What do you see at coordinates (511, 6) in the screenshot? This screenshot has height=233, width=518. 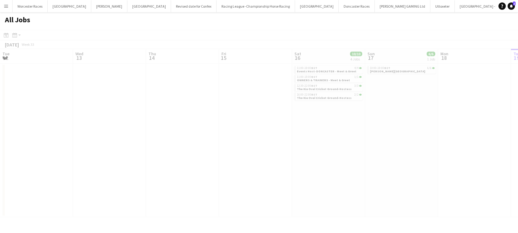 I see `a: 1` at bounding box center [511, 6].